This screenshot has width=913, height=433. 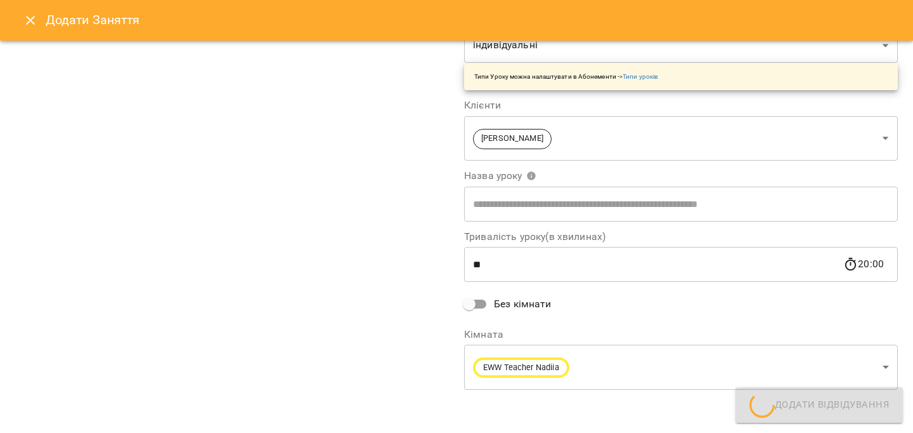 I want to click on div: індивідуальні, so click(x=681, y=46).